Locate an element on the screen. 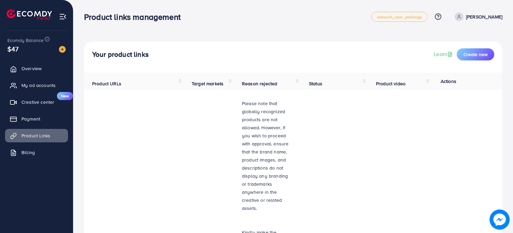  span: Payment is located at coordinates (31, 119).